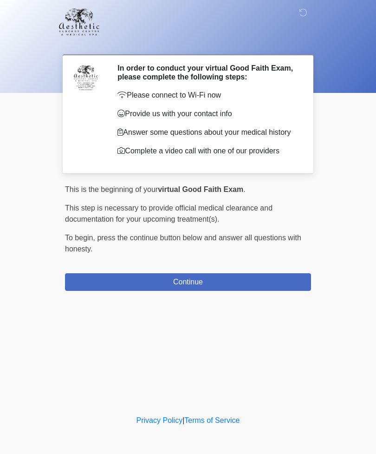  I want to click on button: Continue, so click(188, 282).